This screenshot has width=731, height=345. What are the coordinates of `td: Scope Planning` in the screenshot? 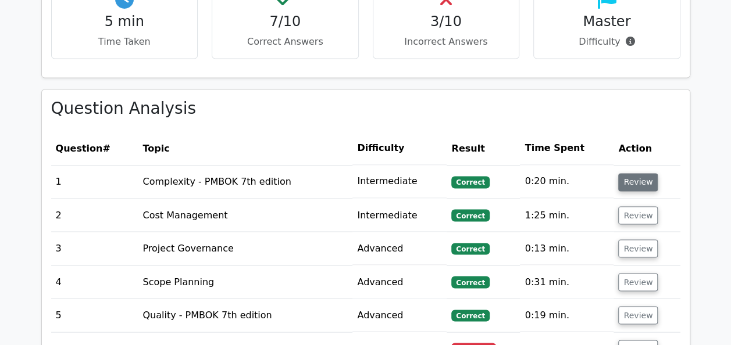 It's located at (245, 282).